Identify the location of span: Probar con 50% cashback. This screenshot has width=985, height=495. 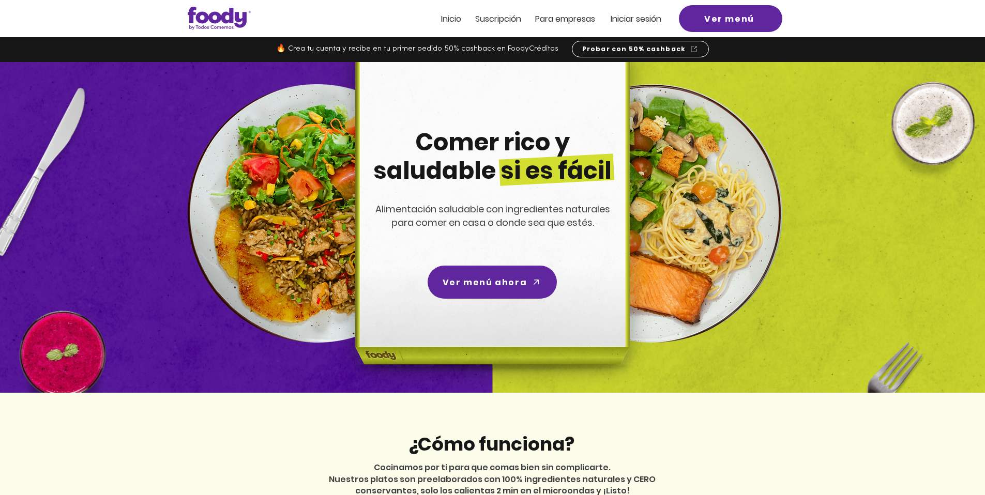
(634, 49).